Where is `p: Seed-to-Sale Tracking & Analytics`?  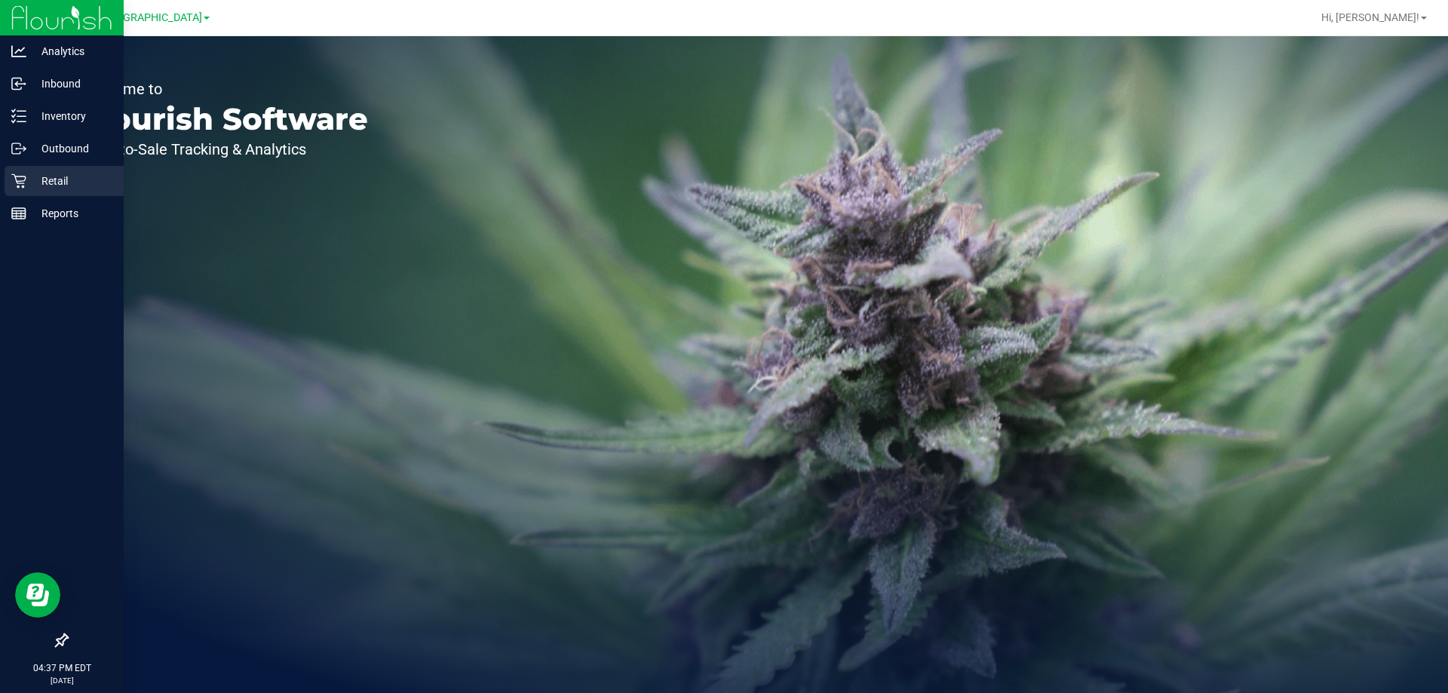
p: Seed-to-Sale Tracking & Analytics is located at coordinates (225, 149).